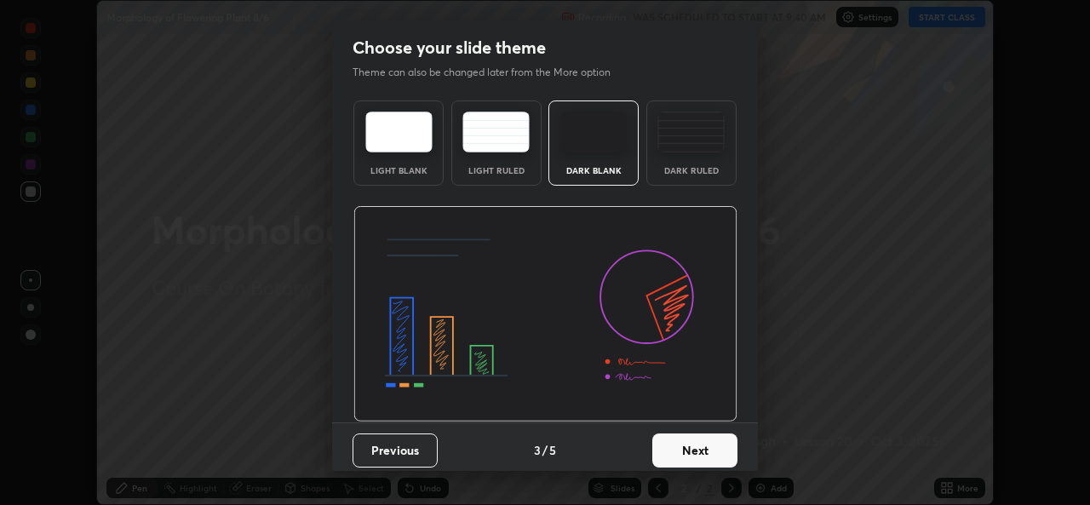 The image size is (1090, 505). What do you see at coordinates (395, 451) in the screenshot?
I see `button: Previous` at bounding box center [395, 451].